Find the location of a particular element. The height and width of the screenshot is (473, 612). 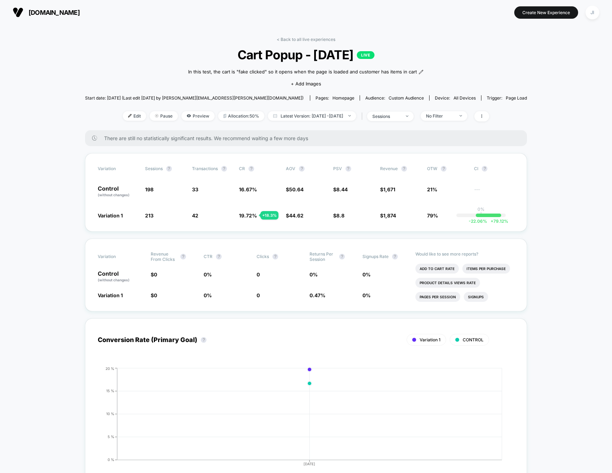

div: Trigger: is located at coordinates (507, 98).